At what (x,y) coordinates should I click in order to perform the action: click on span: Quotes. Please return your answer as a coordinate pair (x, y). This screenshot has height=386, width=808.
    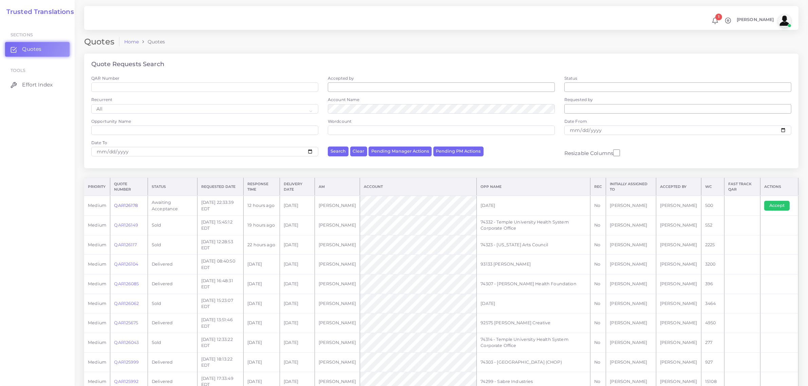
    Looking at the image, I should click on (32, 49).